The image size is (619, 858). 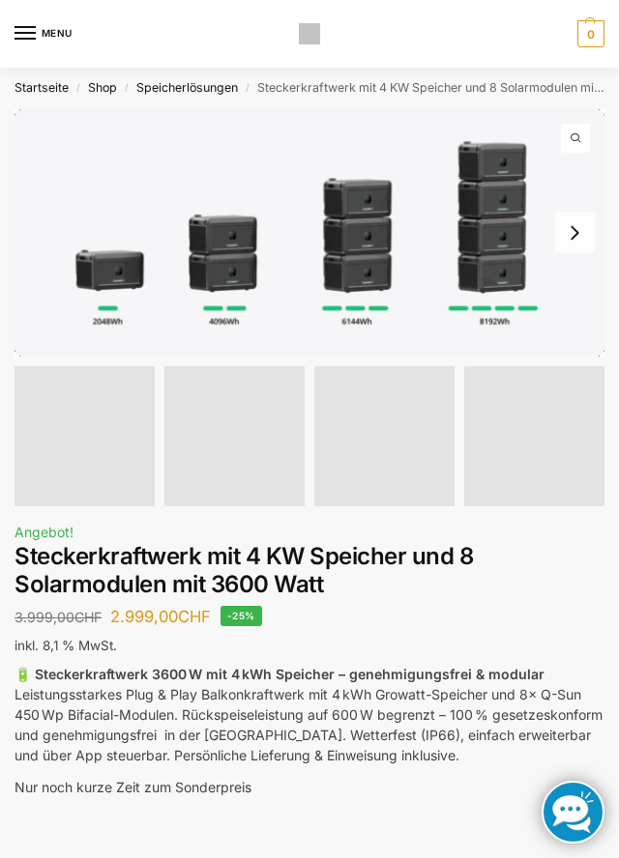 What do you see at coordinates (309, 88) in the screenshot?
I see `nav: Breadcrumb` at bounding box center [309, 88].